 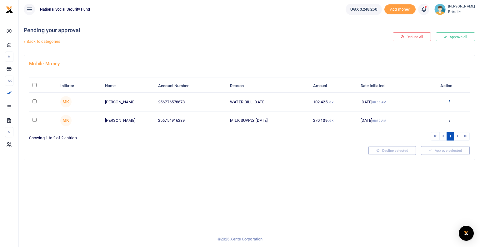 I want to click on img: logo-small, so click(x=9, y=10).